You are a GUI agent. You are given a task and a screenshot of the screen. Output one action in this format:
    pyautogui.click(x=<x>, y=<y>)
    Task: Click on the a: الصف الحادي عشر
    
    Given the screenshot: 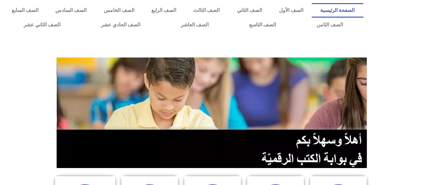 What is the action you would take?
    pyautogui.click(x=120, y=25)
    